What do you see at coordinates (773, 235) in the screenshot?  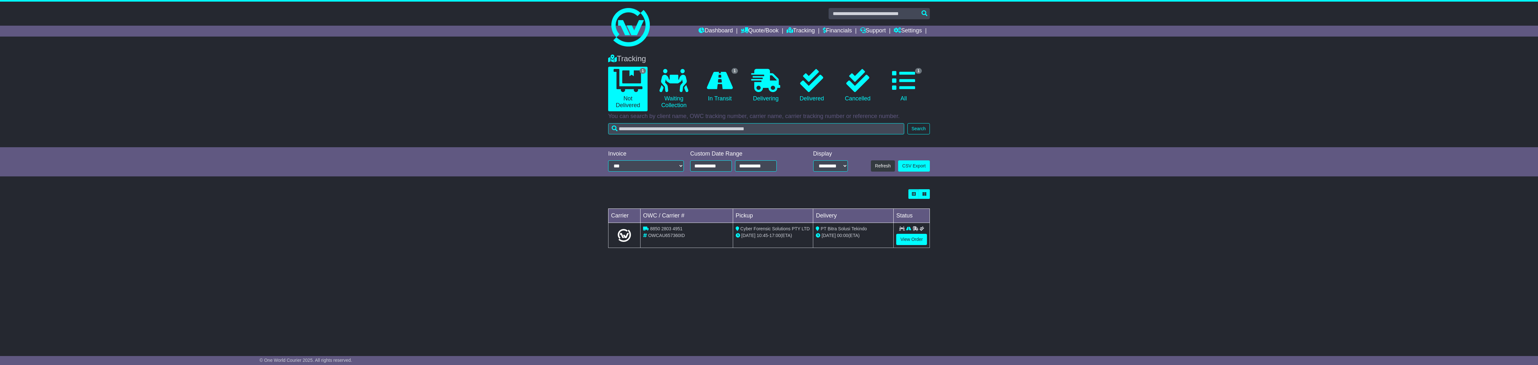 I see `div: - (ETA)` at bounding box center [773, 235].